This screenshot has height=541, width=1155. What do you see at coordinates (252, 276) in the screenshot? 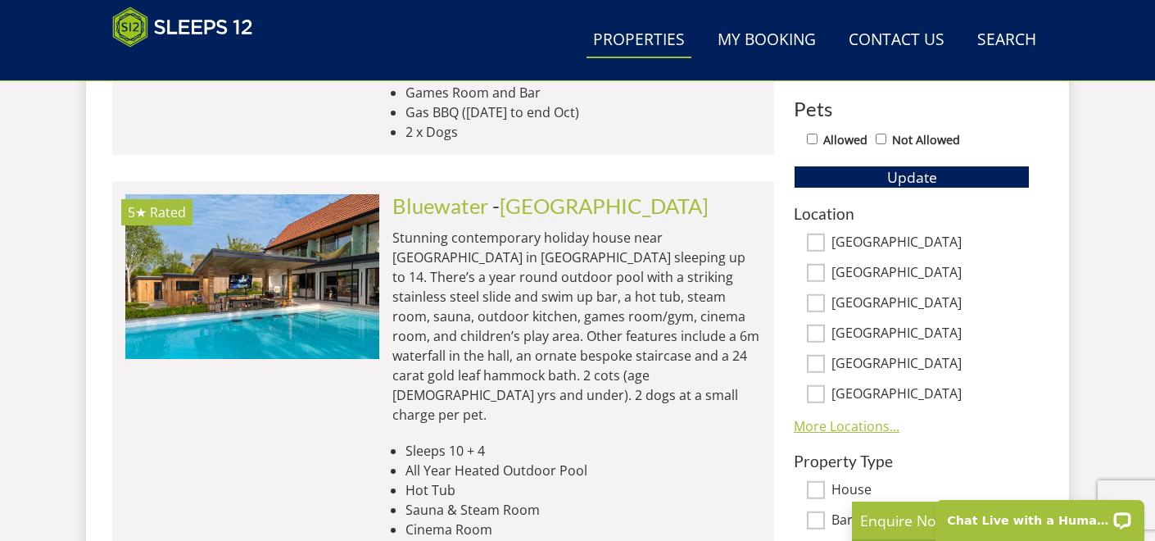
I see `img: bluewater-bristol-holiday-accomodation-home-stays-8.original.jpg` at bounding box center [252, 276].